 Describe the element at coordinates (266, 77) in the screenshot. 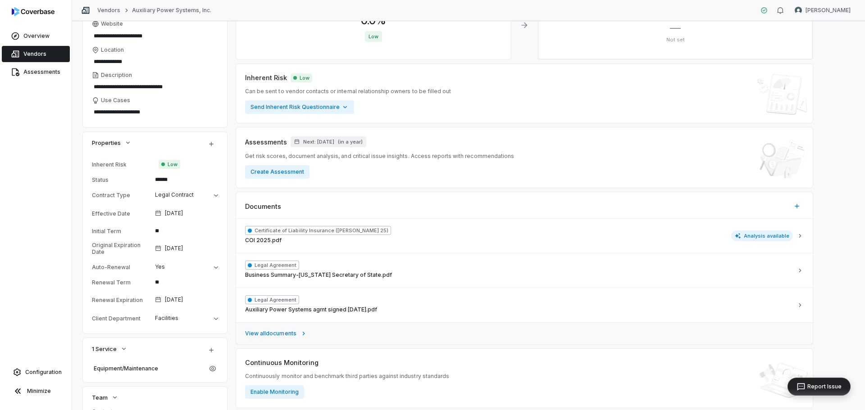

I see `span: Inherent Risk` at that location.